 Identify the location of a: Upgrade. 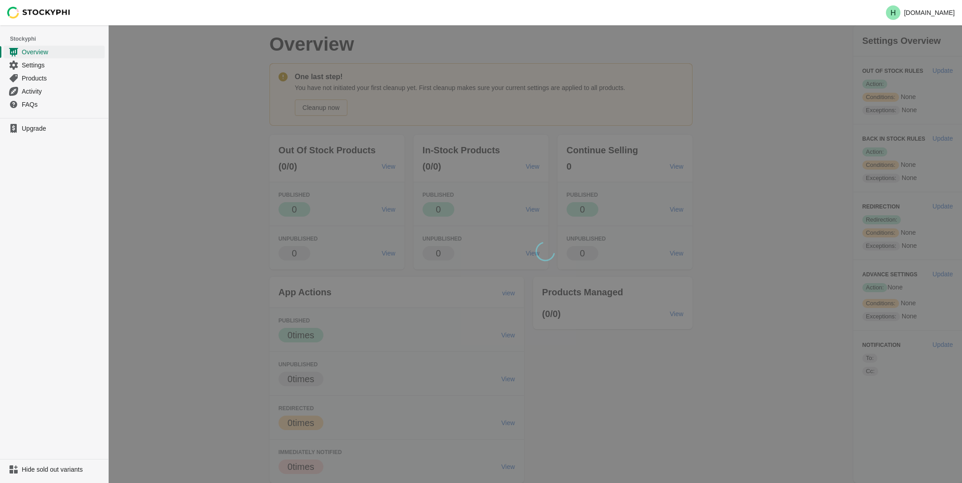
(54, 129).